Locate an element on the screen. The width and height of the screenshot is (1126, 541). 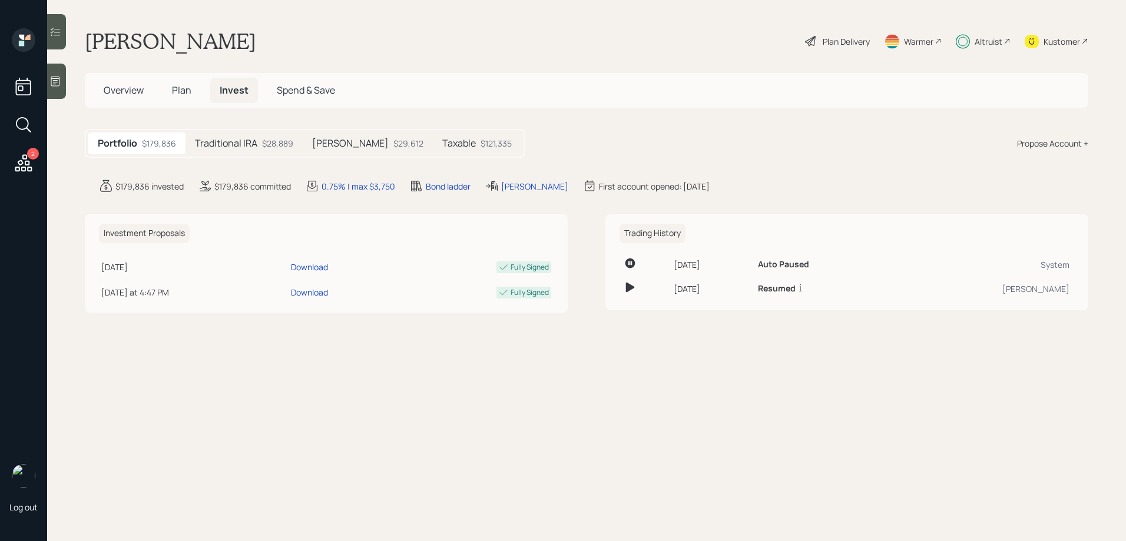
div: System is located at coordinates (985, 265).